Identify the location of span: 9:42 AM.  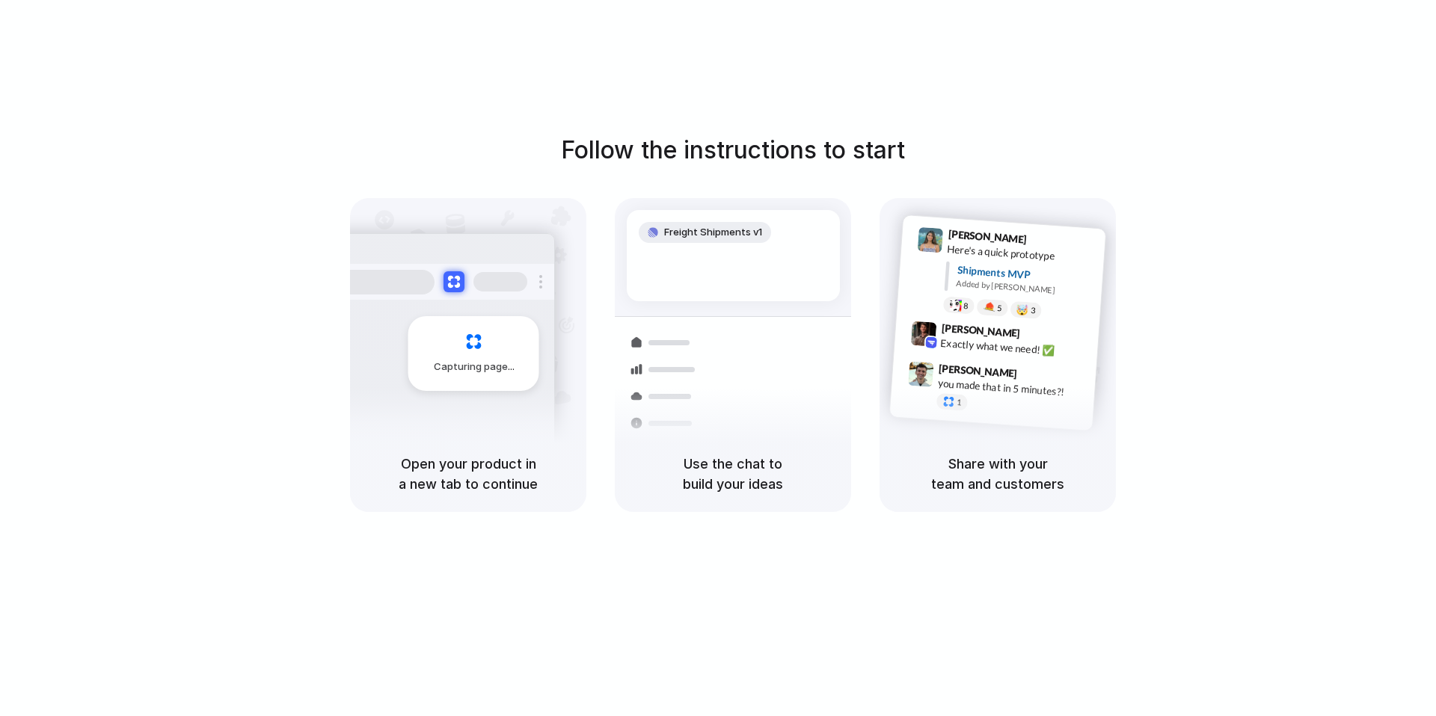
(1039, 336).